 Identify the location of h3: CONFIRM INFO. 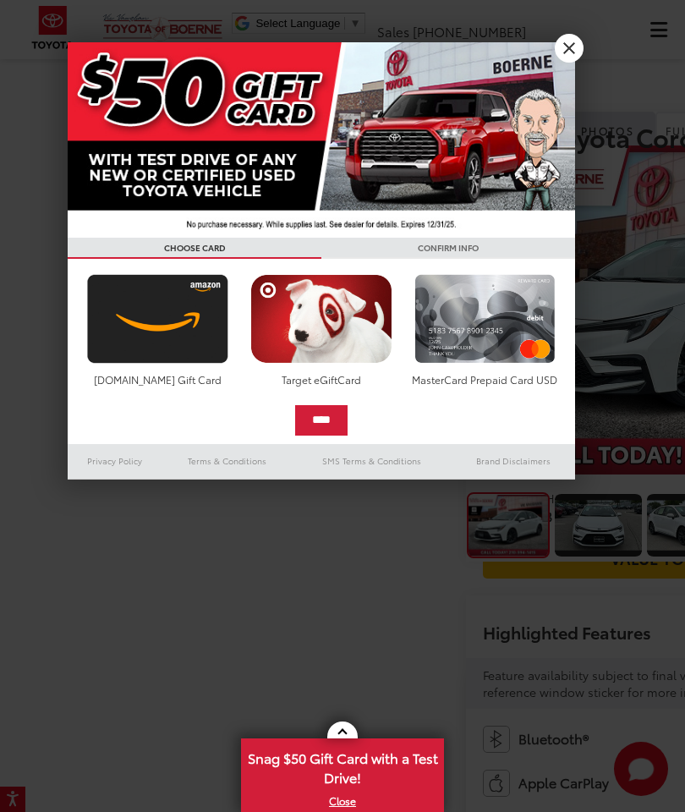
(448, 248).